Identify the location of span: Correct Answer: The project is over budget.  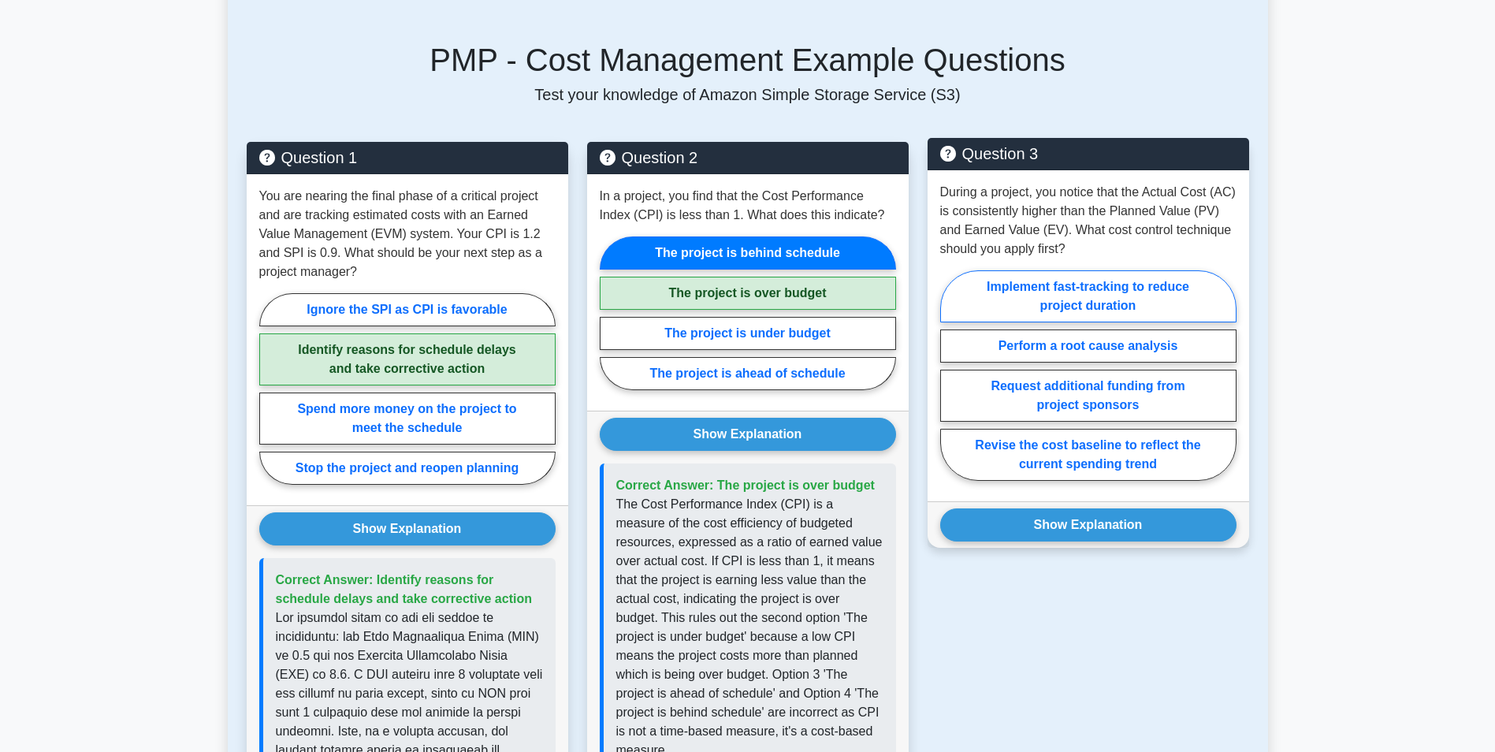
(746, 485).